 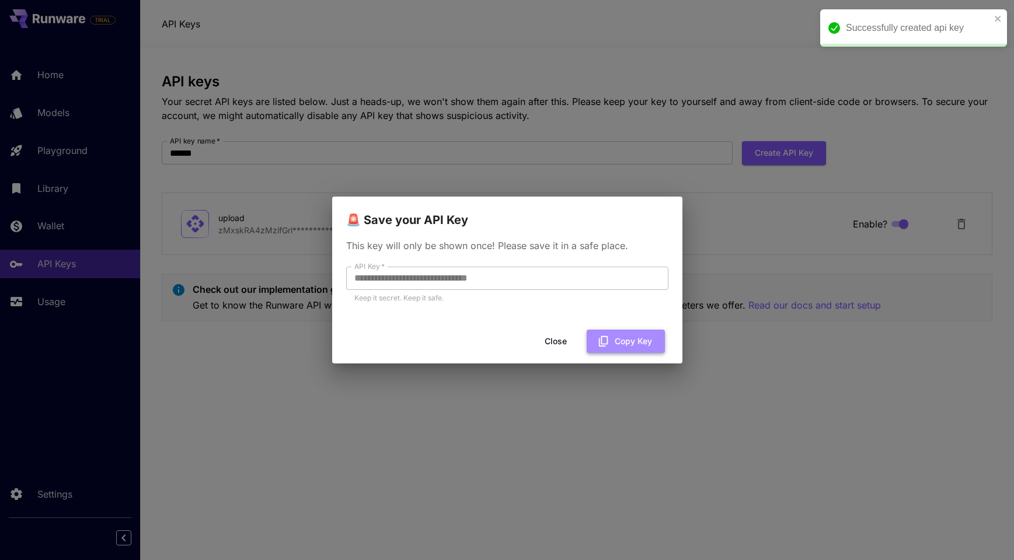 I want to click on div: Successfully created api key, so click(x=918, y=28).